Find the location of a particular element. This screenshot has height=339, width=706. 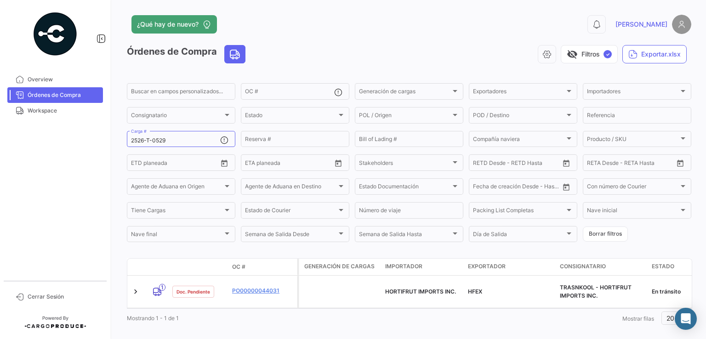

span: TRASNKOOL - HORTIFRUT IMPORTS INC. is located at coordinates (596, 291).